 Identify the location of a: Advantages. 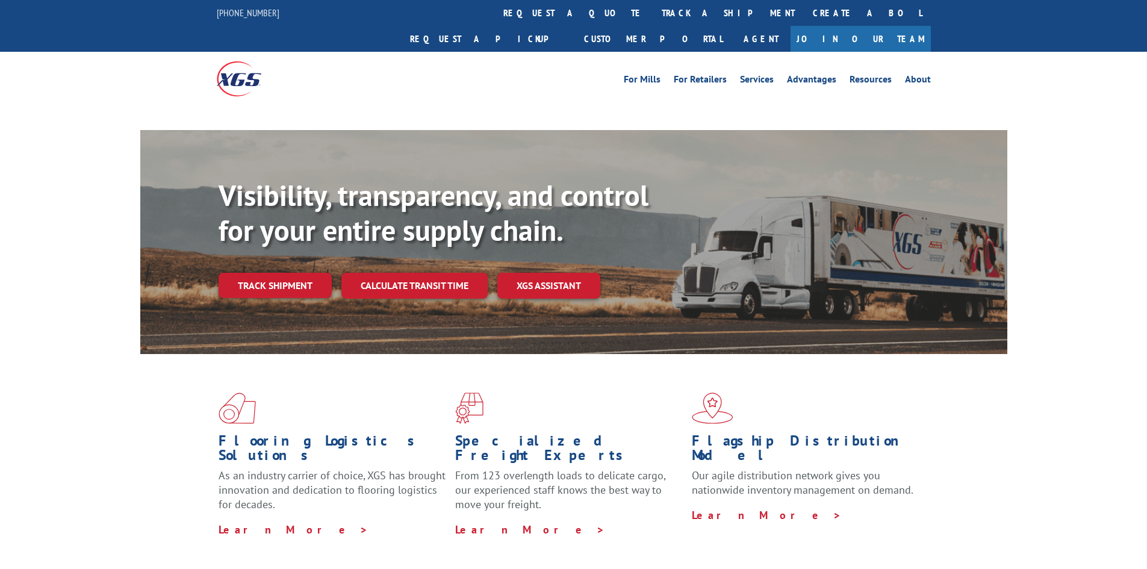
(812, 81).